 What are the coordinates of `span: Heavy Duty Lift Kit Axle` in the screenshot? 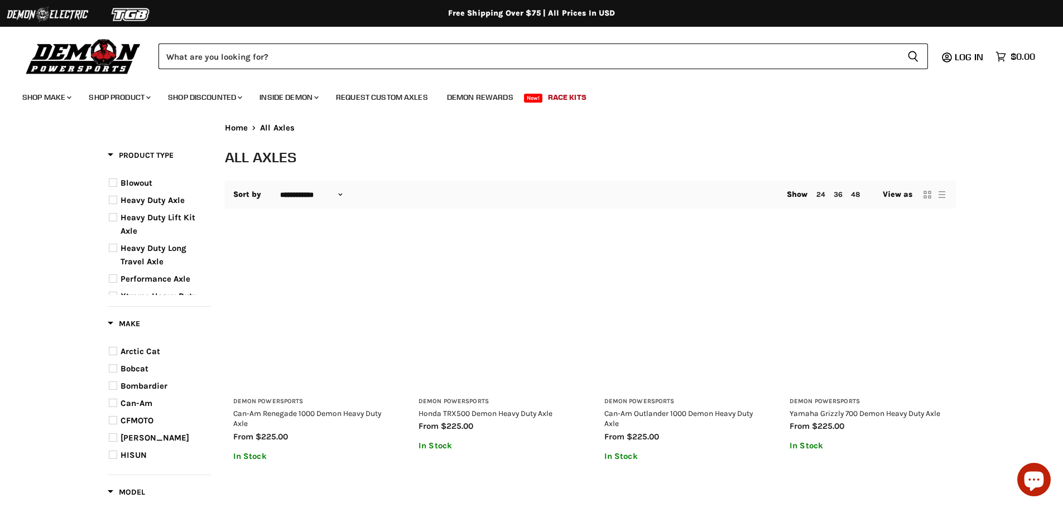 It's located at (158, 224).